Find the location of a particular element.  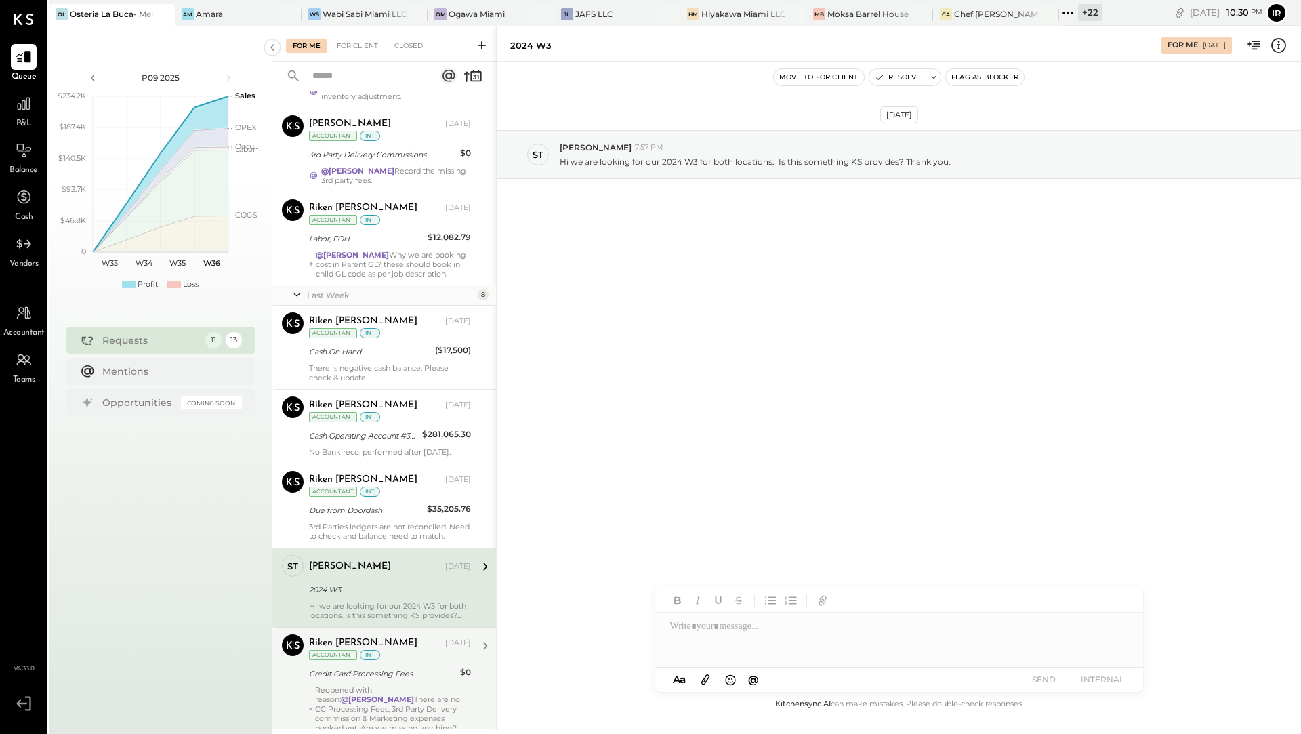

div: Hi we are looking for our 2024 W3 for both locations. Is this something KS provides? Thank you. is located at coordinates (390, 611).